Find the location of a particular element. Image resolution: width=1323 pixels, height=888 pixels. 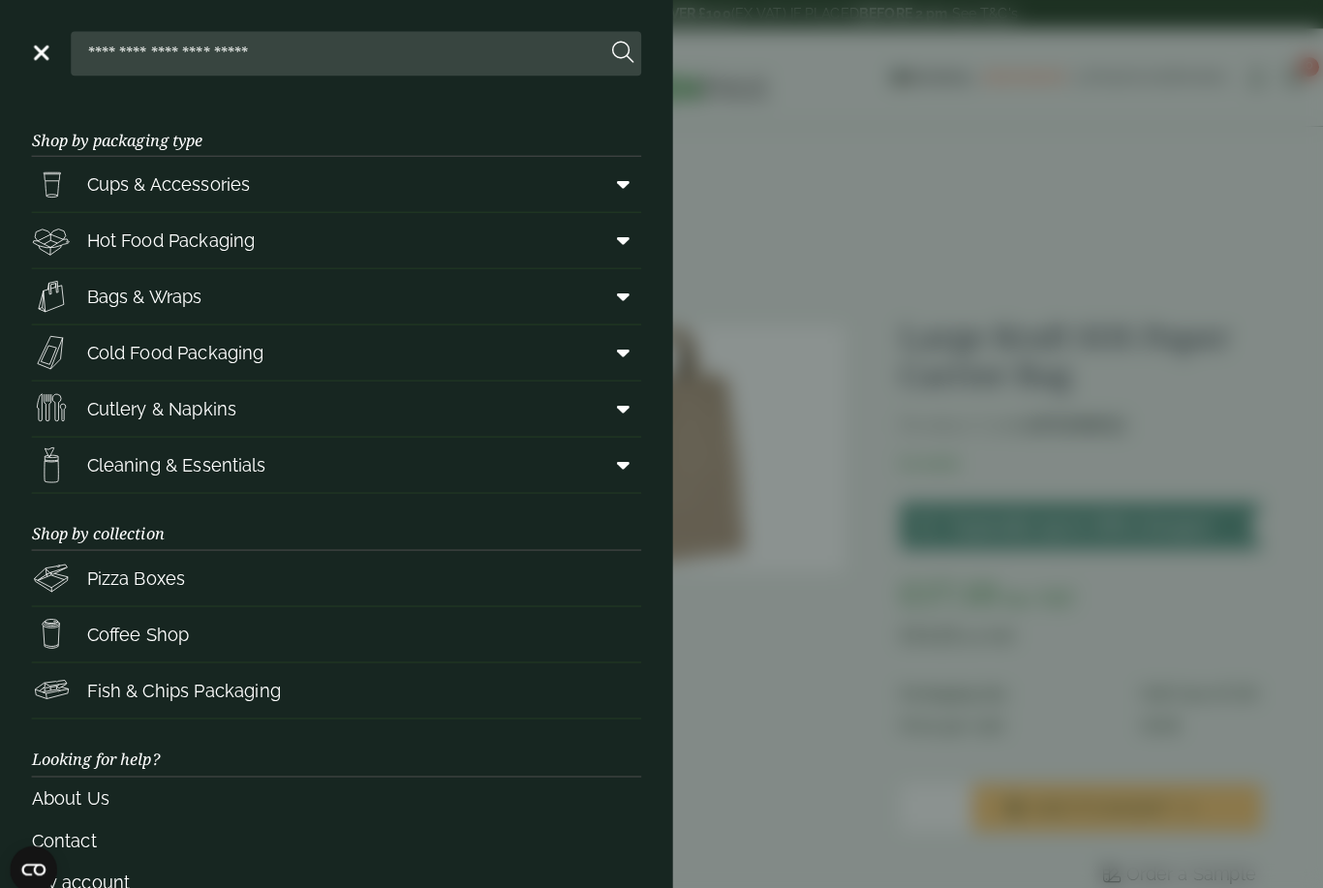

a: Contact is located at coordinates (330, 826).